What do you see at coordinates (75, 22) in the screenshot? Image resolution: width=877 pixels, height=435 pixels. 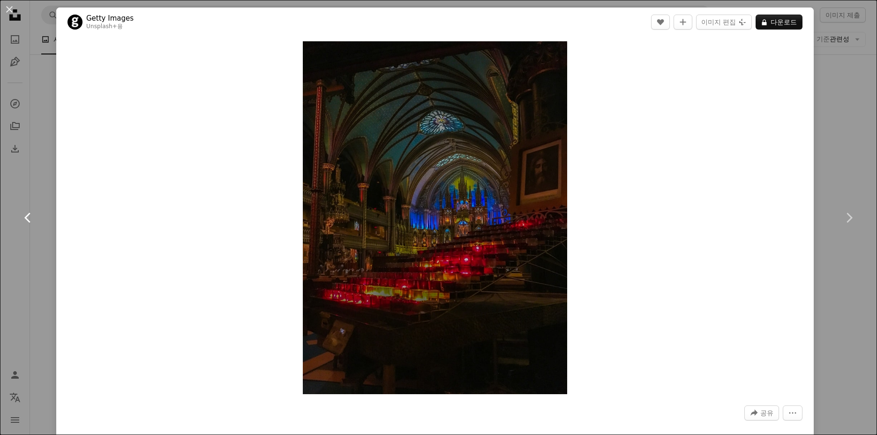 I see `a: Getty Images의 프로필로 이동` at bounding box center [75, 22].